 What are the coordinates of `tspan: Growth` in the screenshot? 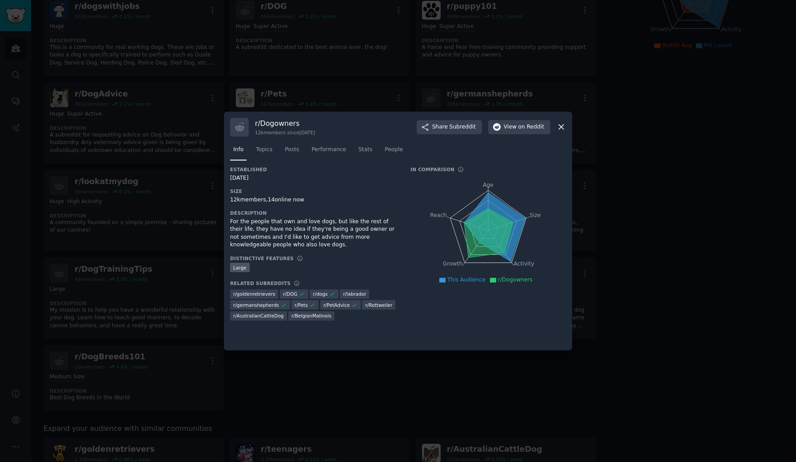 It's located at (453, 264).